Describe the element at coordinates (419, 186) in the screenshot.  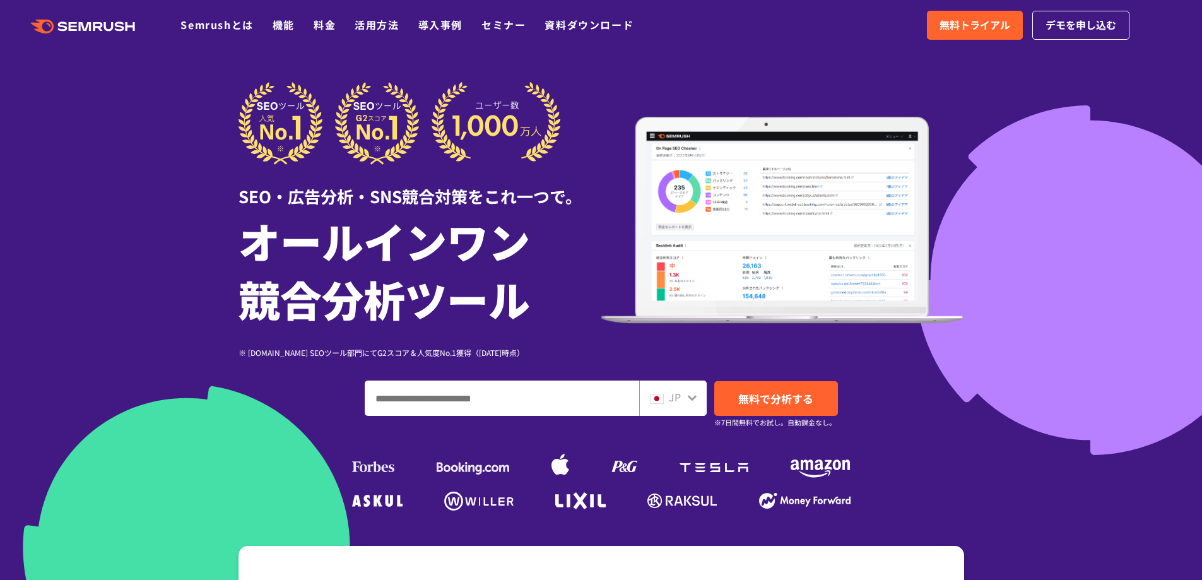
I see `div: SEO・広告分析・SNS競合対策をこれ一つで。` at that location.